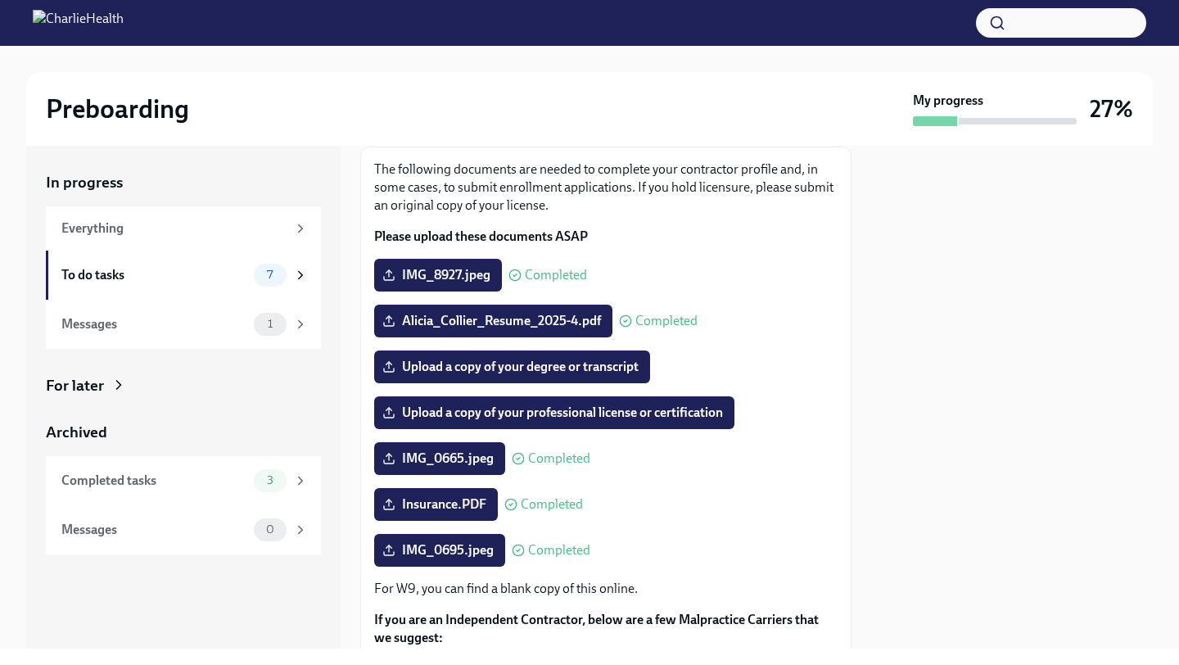  Describe the element at coordinates (270, 529) in the screenshot. I see `span: 0` at that location.